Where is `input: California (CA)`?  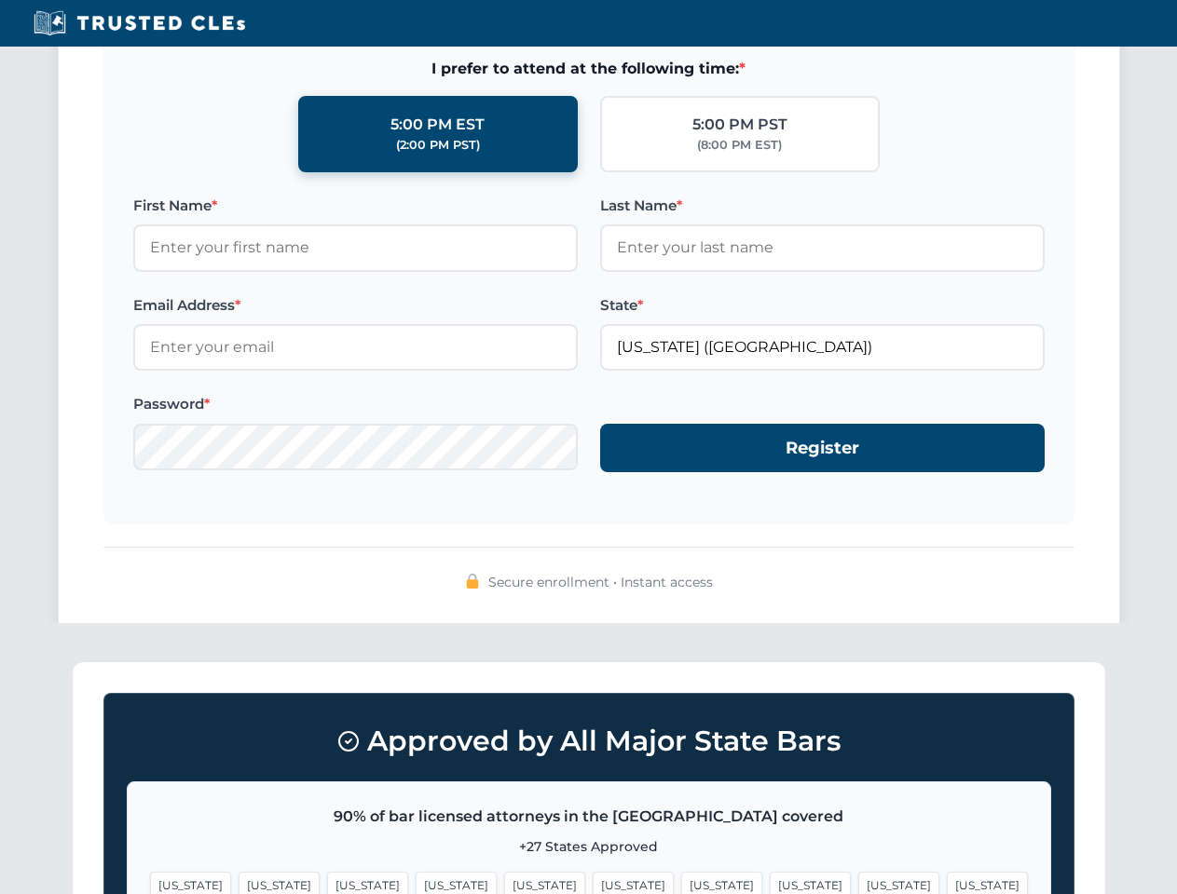 input: California (CA) is located at coordinates (822, 348).